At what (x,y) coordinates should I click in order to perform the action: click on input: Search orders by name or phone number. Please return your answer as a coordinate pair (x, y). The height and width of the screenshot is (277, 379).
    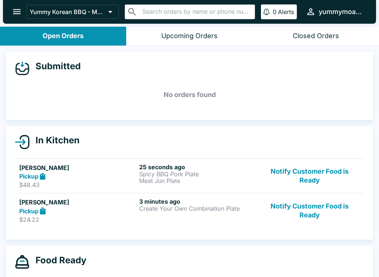
    Looking at the image, I should click on (196, 12).